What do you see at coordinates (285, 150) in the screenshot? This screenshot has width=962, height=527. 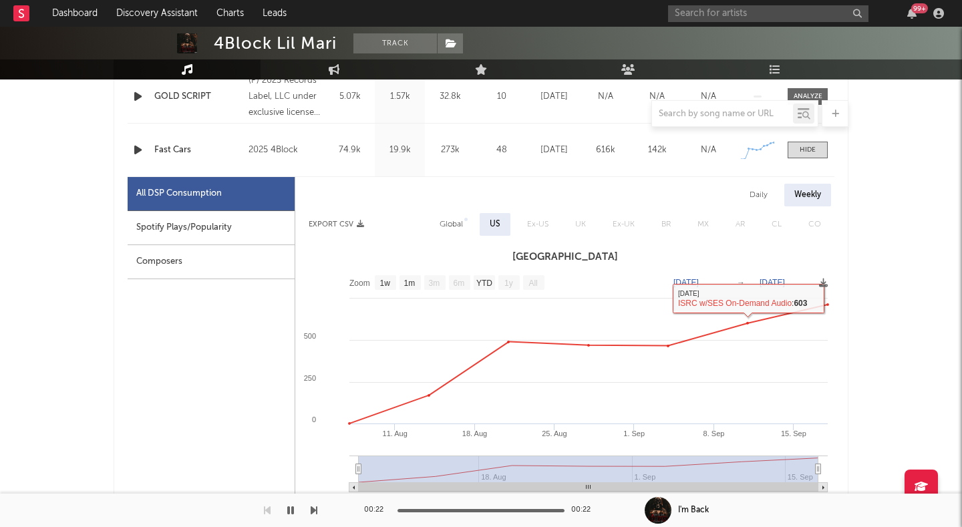 I see `div: 2025 4Block` at bounding box center [285, 150].